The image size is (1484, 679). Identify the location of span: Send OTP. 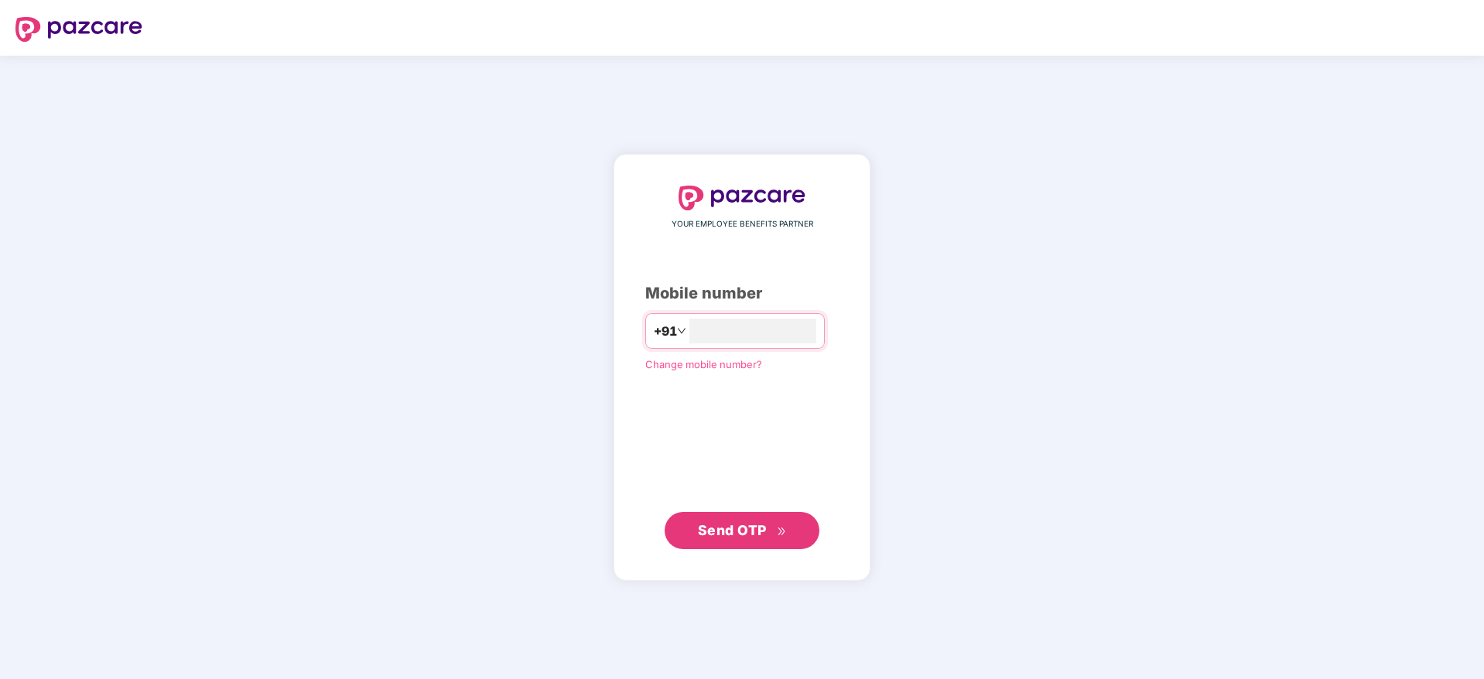
(732, 530).